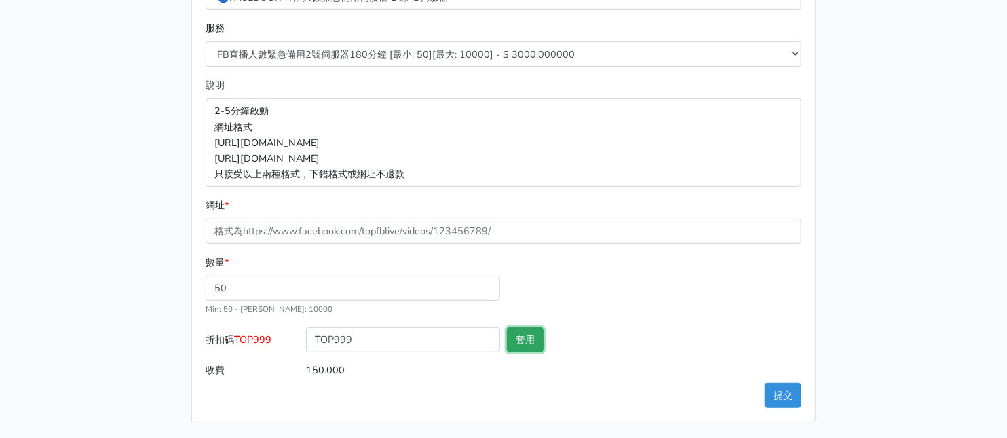 This screenshot has height=438, width=1007. What do you see at coordinates (783, 395) in the screenshot?
I see `button: 提交` at bounding box center [783, 395].